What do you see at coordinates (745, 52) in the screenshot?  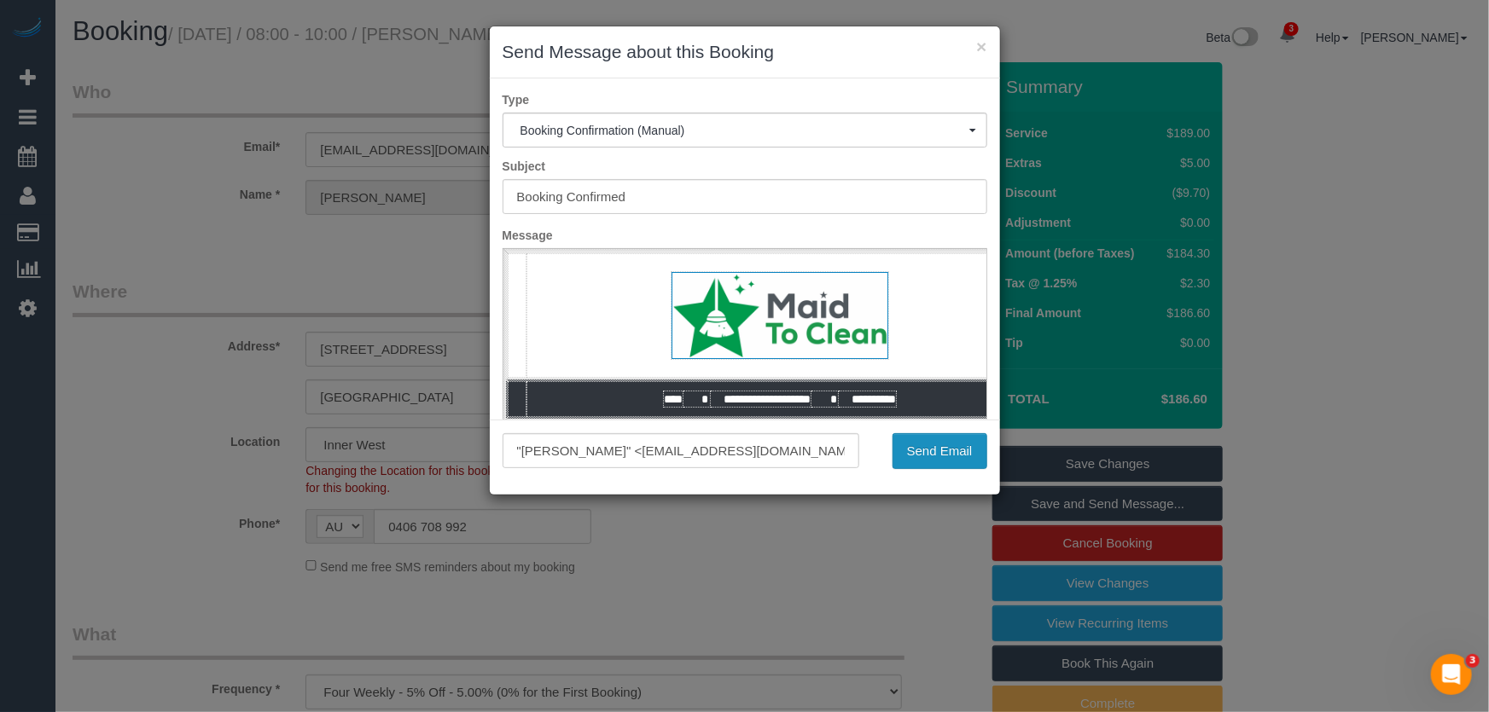 I see `h3: Send Message about this Booking` at bounding box center [745, 52].